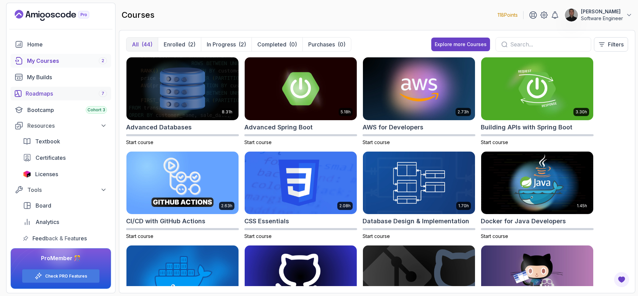  I want to click on button: Enrolled(2), so click(179, 44).